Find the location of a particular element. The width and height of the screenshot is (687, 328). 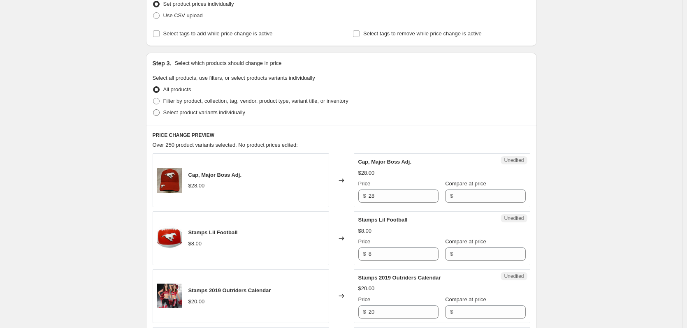

span: Over 250 product variants selected. No product prices edited: is located at coordinates (225, 145).